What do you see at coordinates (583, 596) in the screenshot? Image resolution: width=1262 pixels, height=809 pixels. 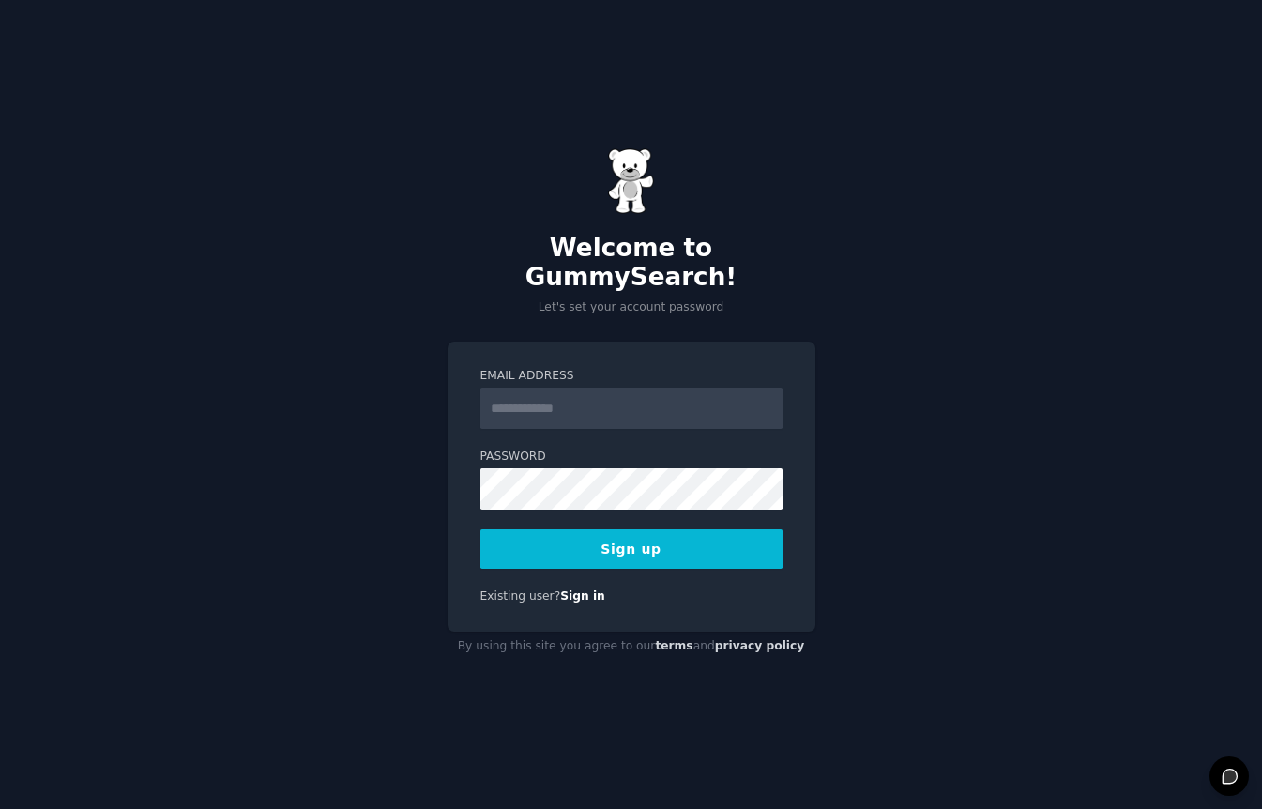 I see `a: Sign in` at bounding box center [583, 596].